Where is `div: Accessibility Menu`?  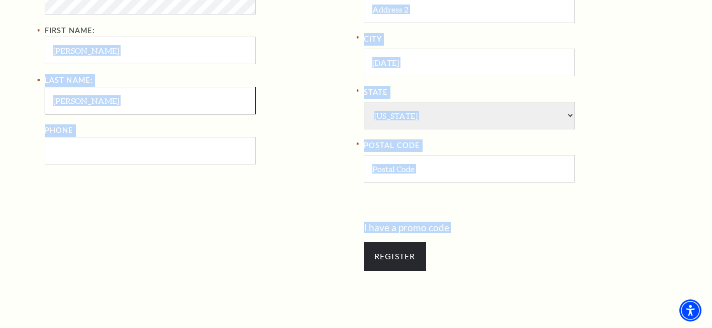 div: Accessibility Menu is located at coordinates (690, 311).